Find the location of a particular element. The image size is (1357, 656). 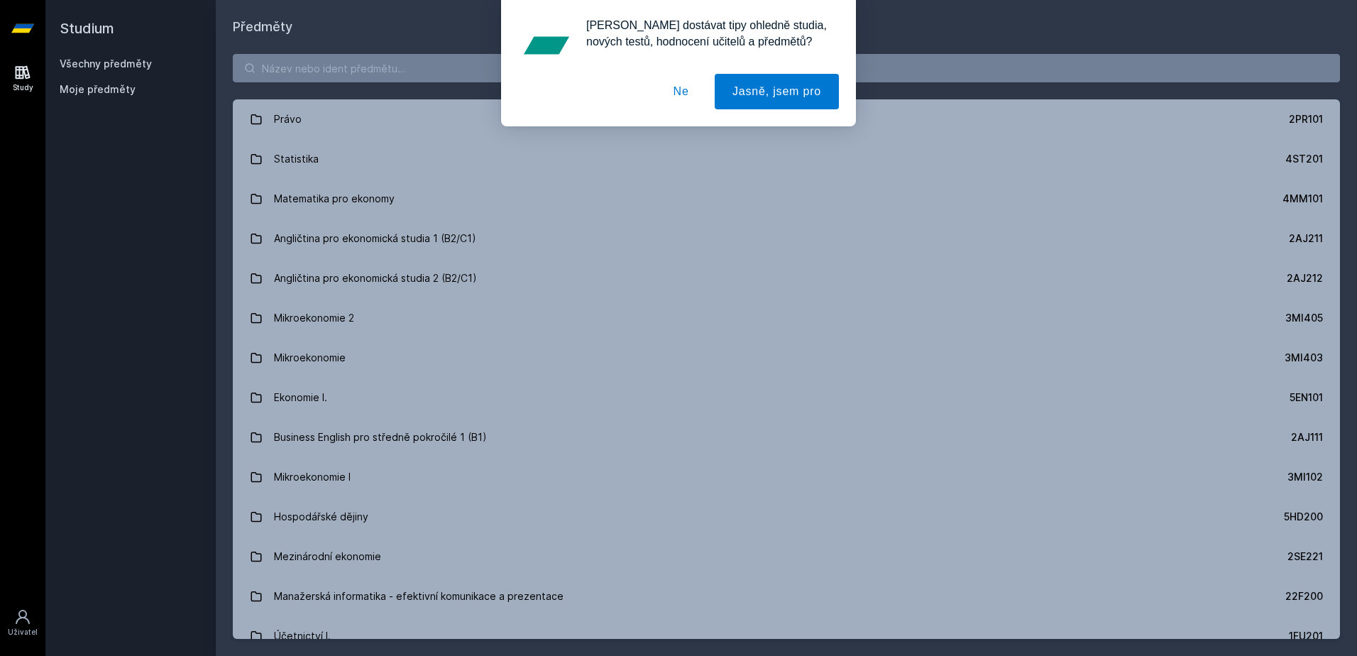

div: Angličtina pro ekonomická studia 1 (B2/C1) is located at coordinates (375, 238).